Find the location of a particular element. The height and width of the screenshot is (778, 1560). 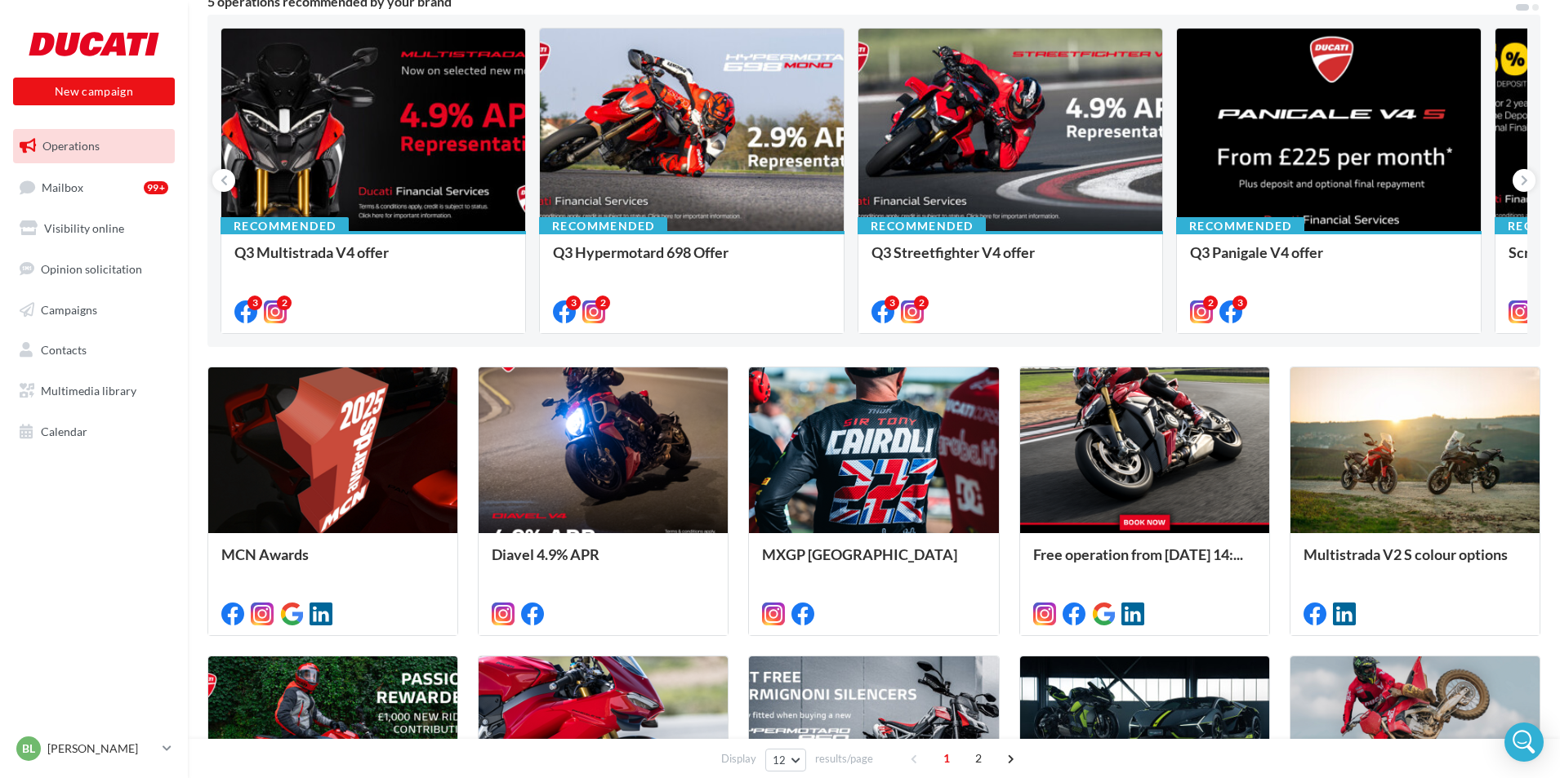

button: 12 is located at coordinates (786, 760).